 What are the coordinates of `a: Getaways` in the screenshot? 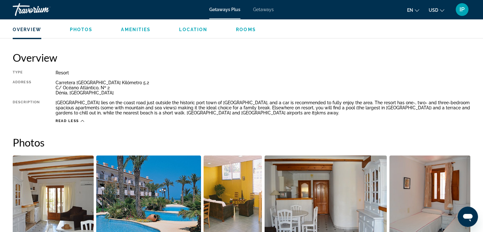 It's located at (263, 10).